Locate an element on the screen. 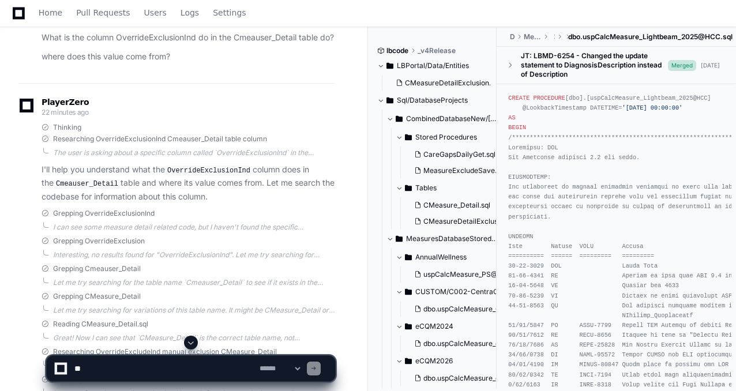 The width and height of the screenshot is (736, 391). button: CMeasureDetailExclusion.sql is located at coordinates (459, 222).